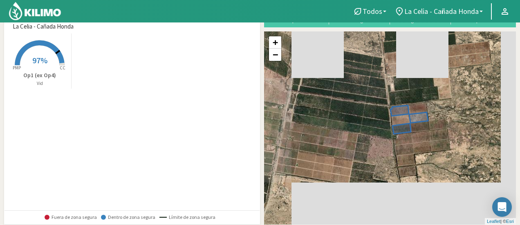 The height and width of the screenshot is (225, 520). What do you see at coordinates (494, 222) in the screenshot?
I see `a: Leaflet` at bounding box center [494, 222].